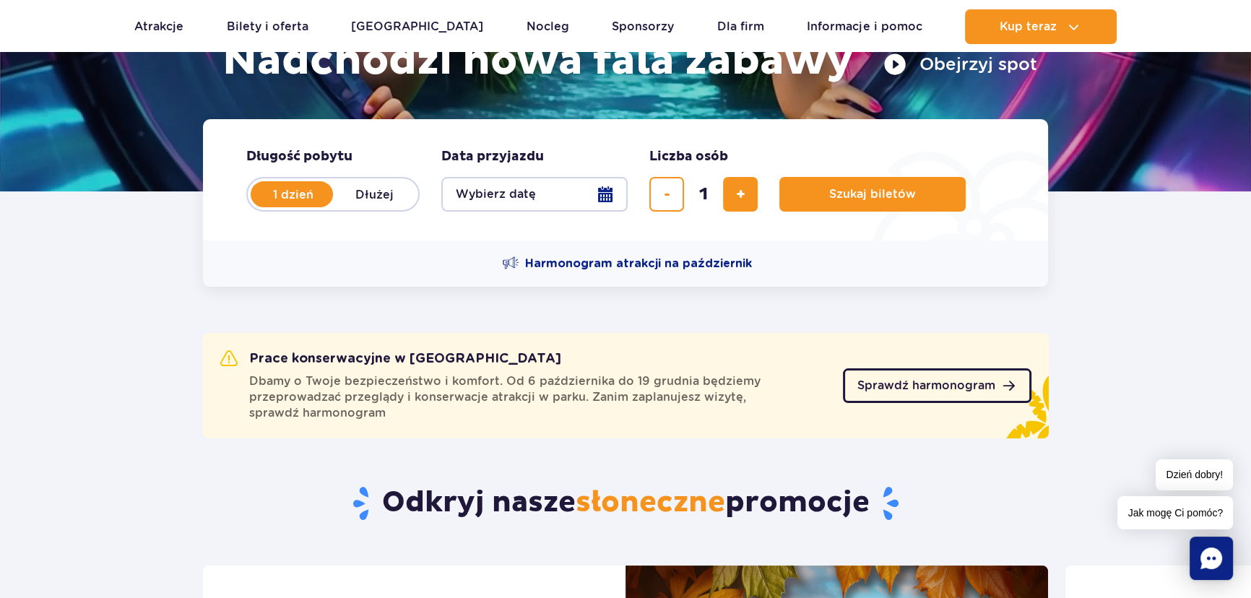 The width and height of the screenshot is (1251, 598). I want to click on a: Nocleg, so click(548, 27).